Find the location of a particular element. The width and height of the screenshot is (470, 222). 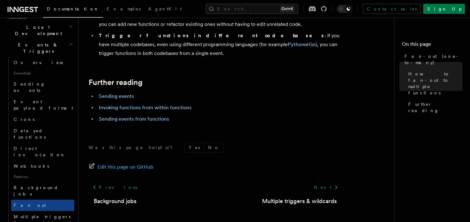

a: Overview is located at coordinates (43, 63).